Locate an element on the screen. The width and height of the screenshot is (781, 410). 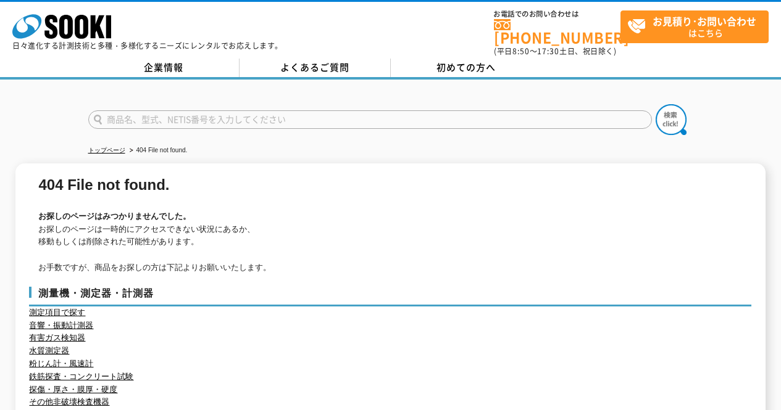
span: 17:30 is located at coordinates (548, 51).